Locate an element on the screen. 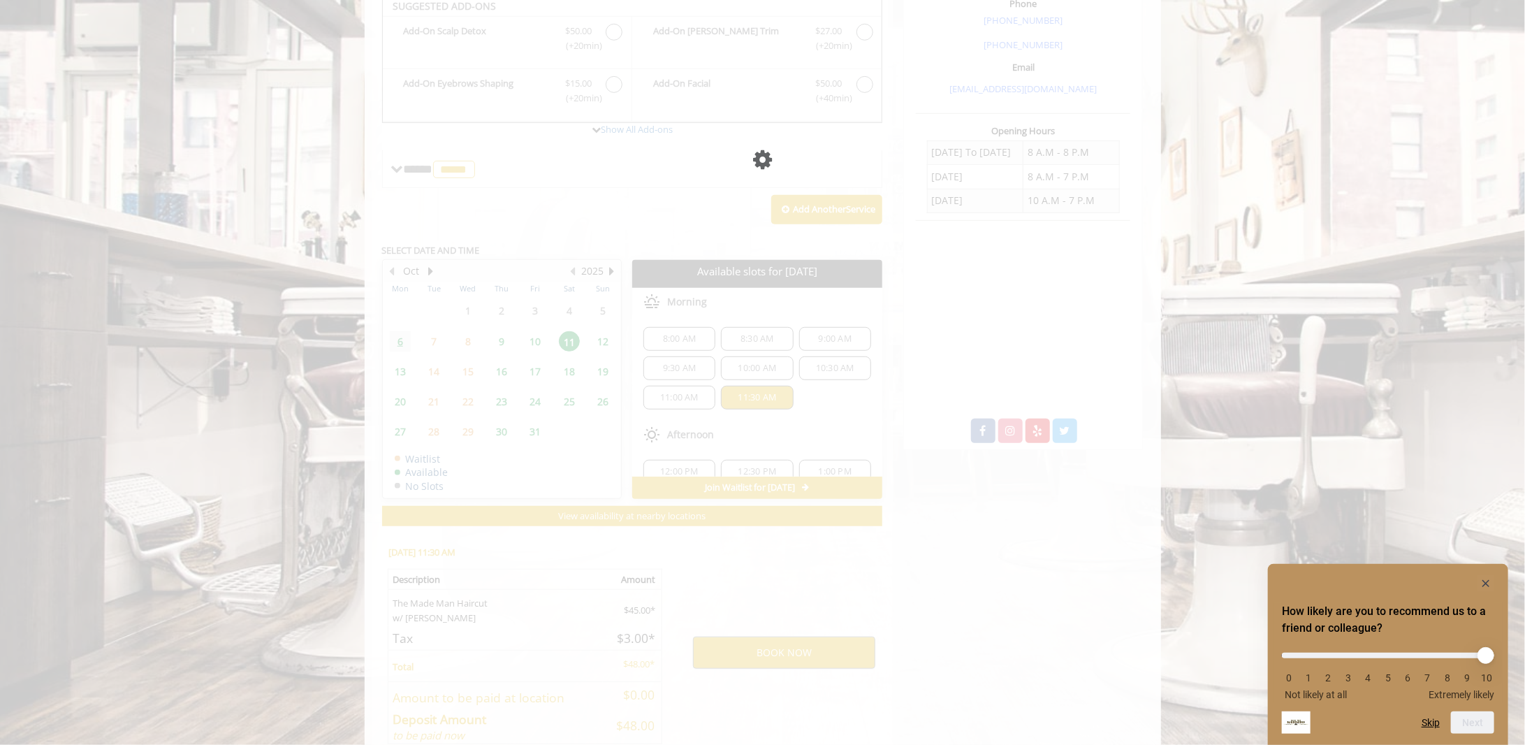 The width and height of the screenshot is (1525, 745). span: Not likely at all is located at coordinates (1316, 695).